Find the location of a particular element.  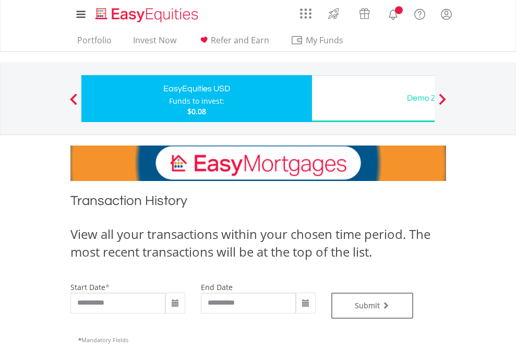

a: My Profile is located at coordinates (446, 14).